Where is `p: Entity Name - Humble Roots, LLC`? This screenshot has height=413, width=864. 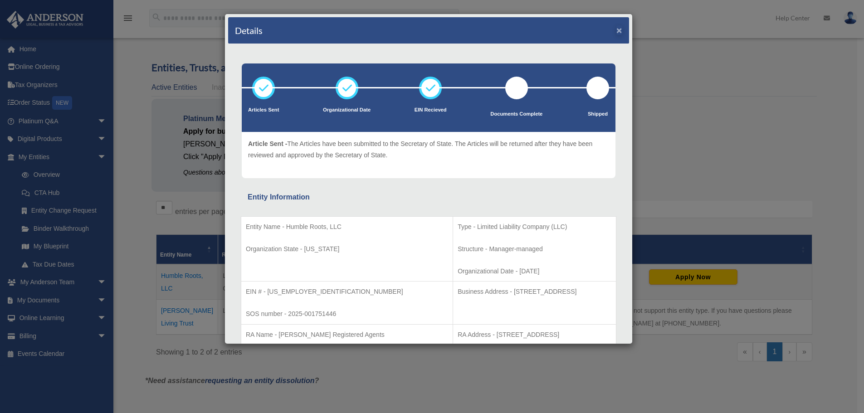 p: Entity Name - Humble Roots, LLC is located at coordinates (347, 227).